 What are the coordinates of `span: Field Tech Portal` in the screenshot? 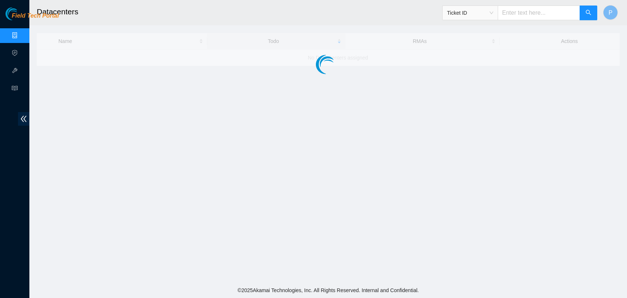 It's located at (35, 16).